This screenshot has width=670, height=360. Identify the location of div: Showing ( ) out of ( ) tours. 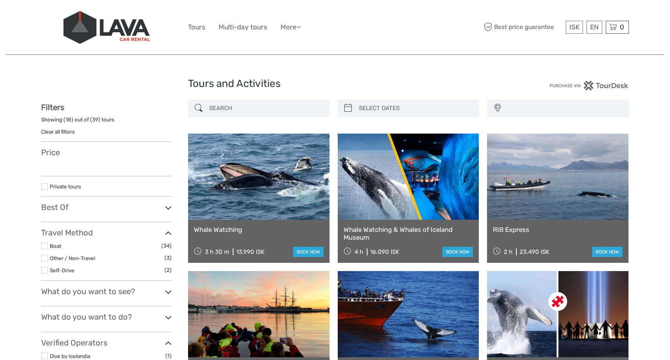
(106, 122).